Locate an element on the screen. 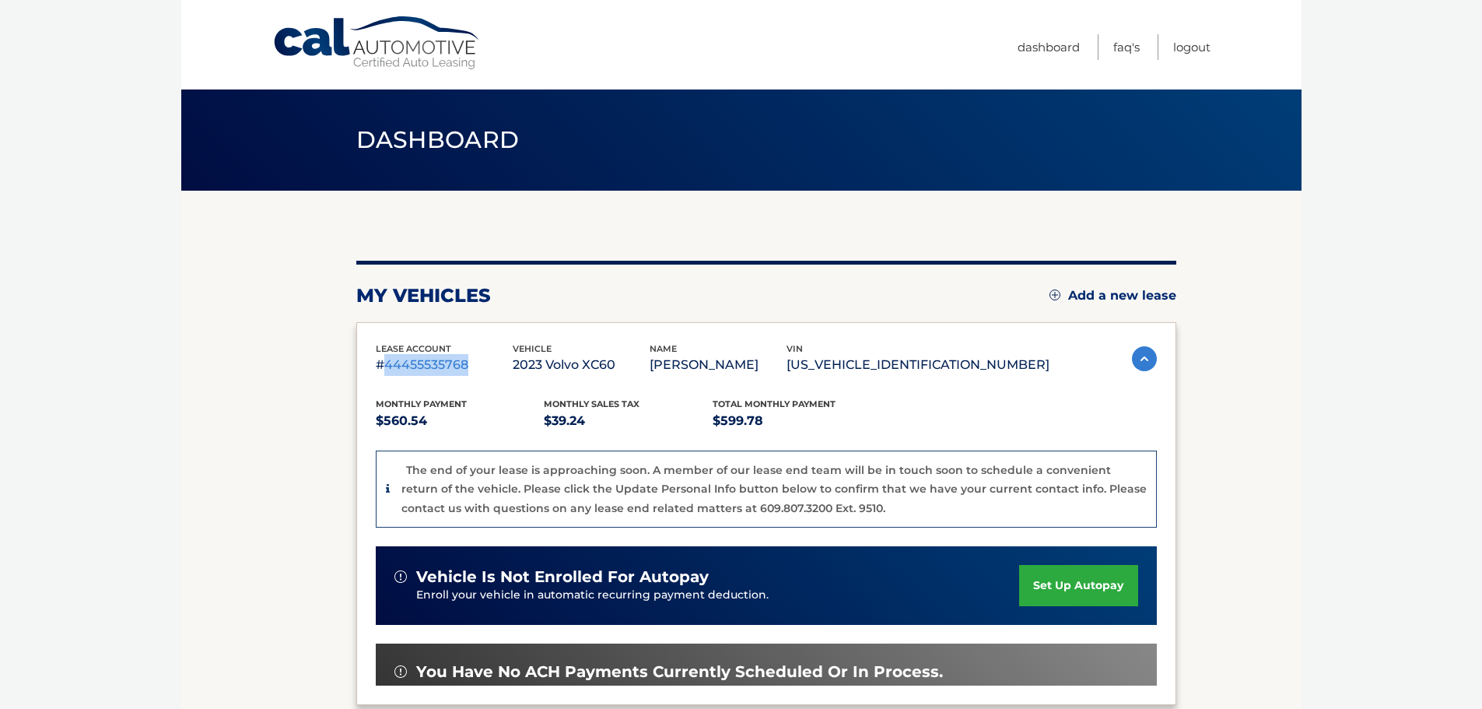 Image resolution: width=1482 pixels, height=709 pixels. span: Total Monthly Payment is located at coordinates (774, 404).